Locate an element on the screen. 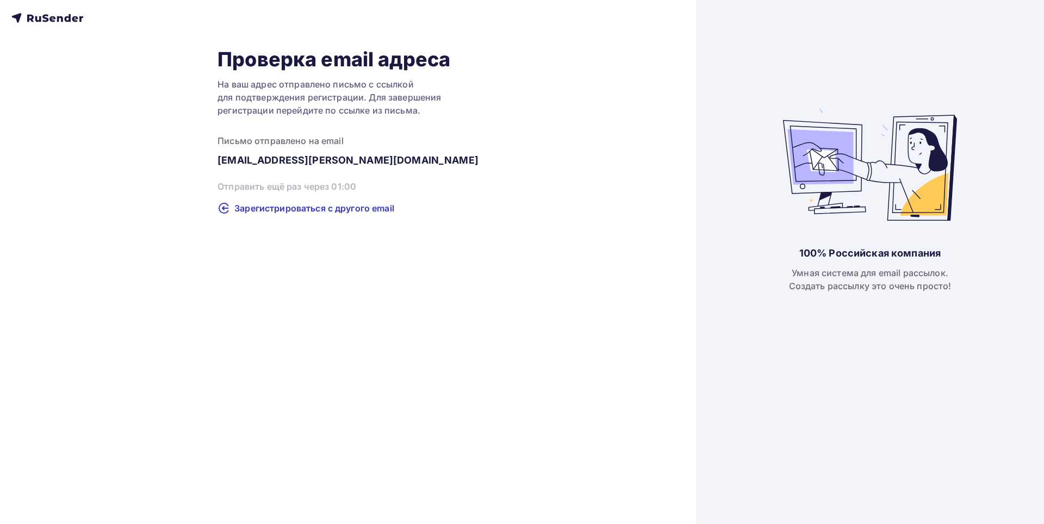 Image resolution: width=1044 pixels, height=524 pixels. span: Зарегистрироваться с другого email is located at coordinates (314, 208).